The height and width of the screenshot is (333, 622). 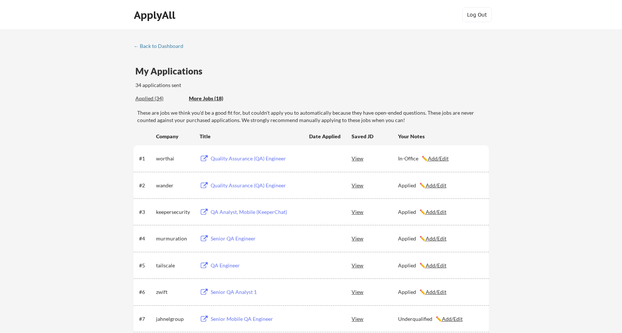 What do you see at coordinates (477, 15) in the screenshot?
I see `button: Log Out` at bounding box center [477, 15].